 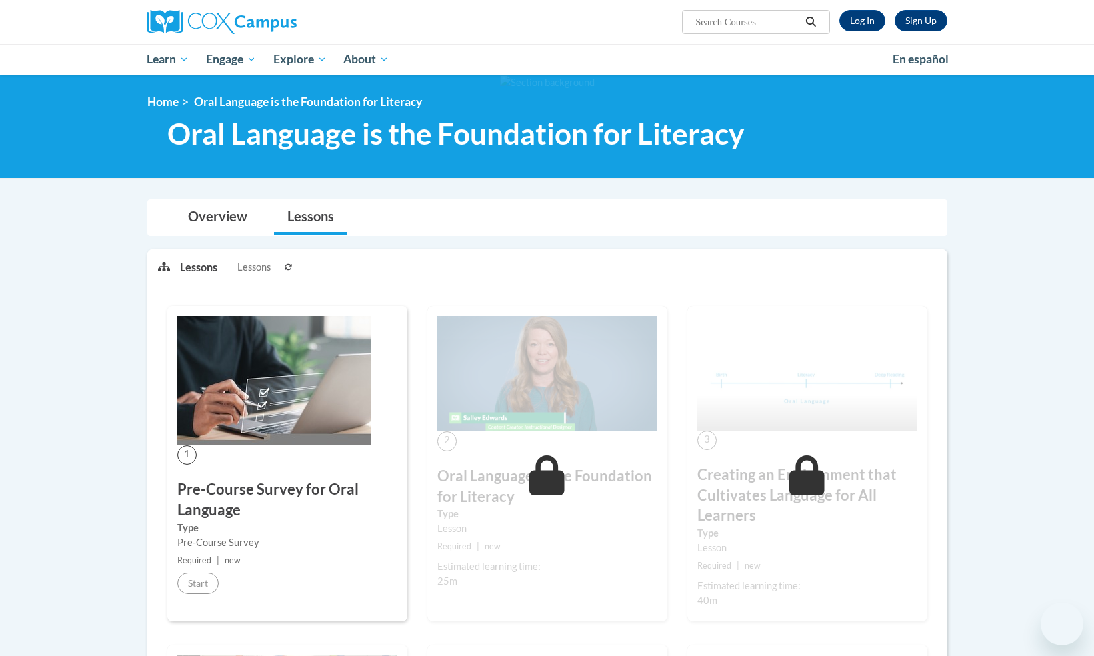 I want to click on a: Overview, so click(x=217, y=217).